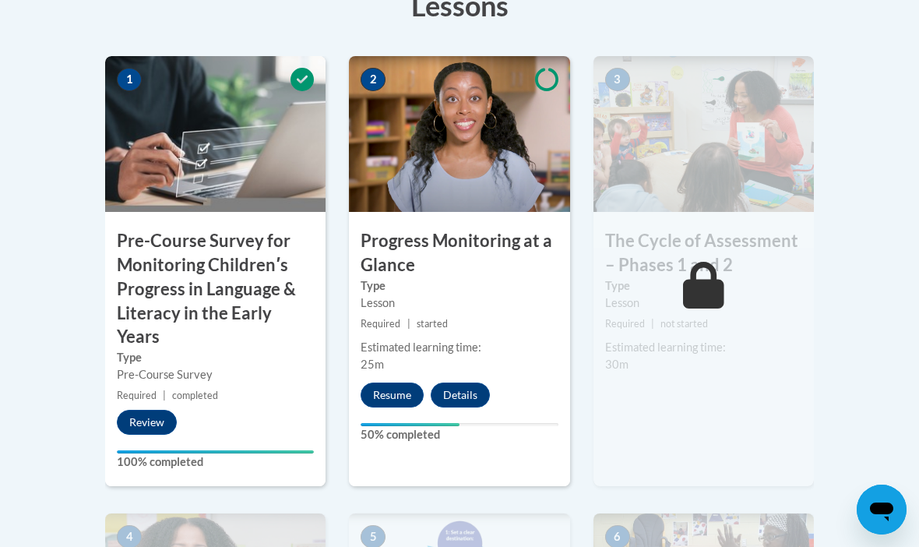 The width and height of the screenshot is (919, 547). I want to click on button: Resume, so click(392, 395).